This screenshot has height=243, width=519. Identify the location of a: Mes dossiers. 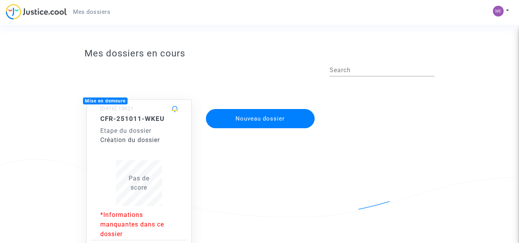
(91, 12).